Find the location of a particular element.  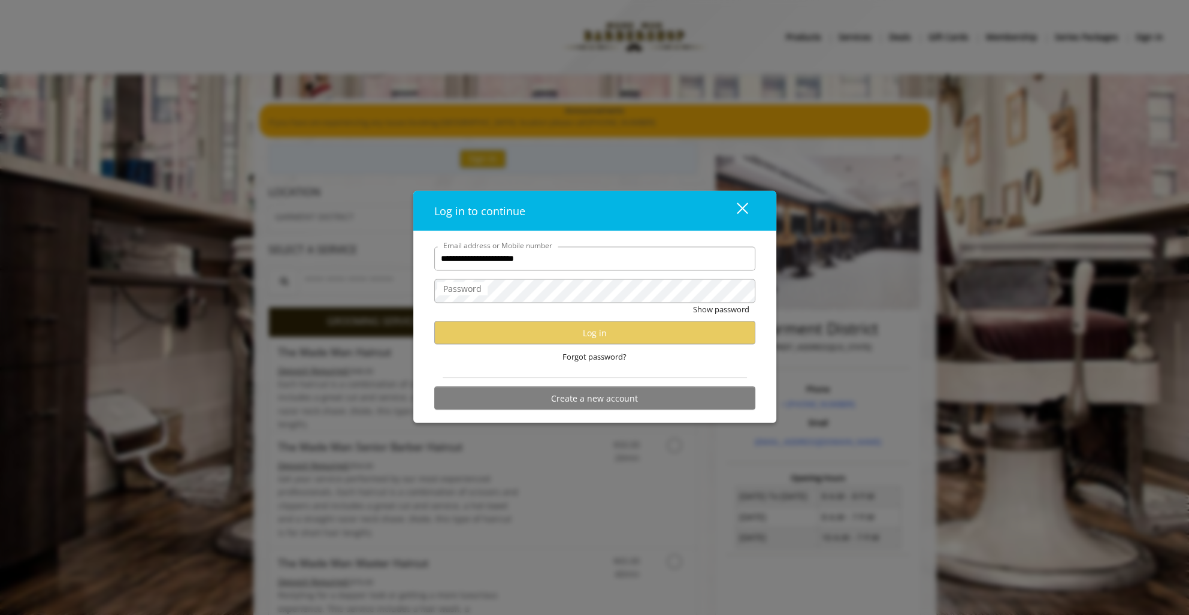

span: Forgot password? is located at coordinates (594, 356).